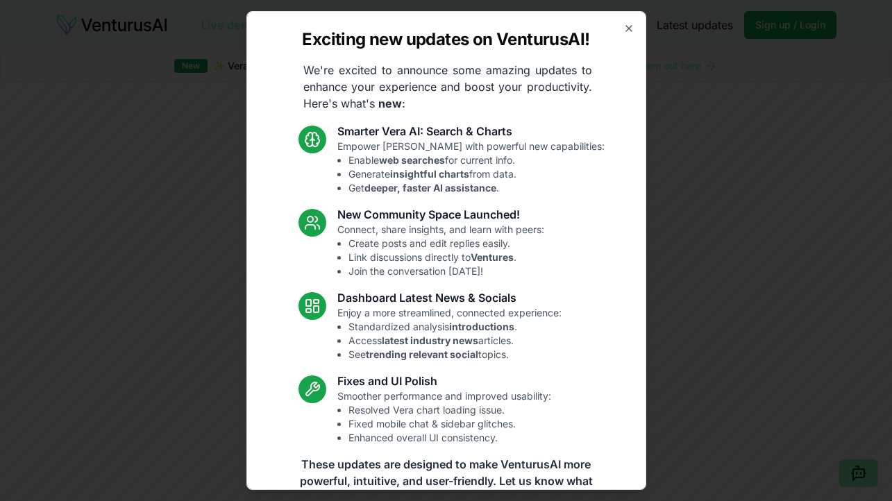 This screenshot has width=892, height=501. I want to click on strong: deeper, faster AI assistance, so click(430, 187).